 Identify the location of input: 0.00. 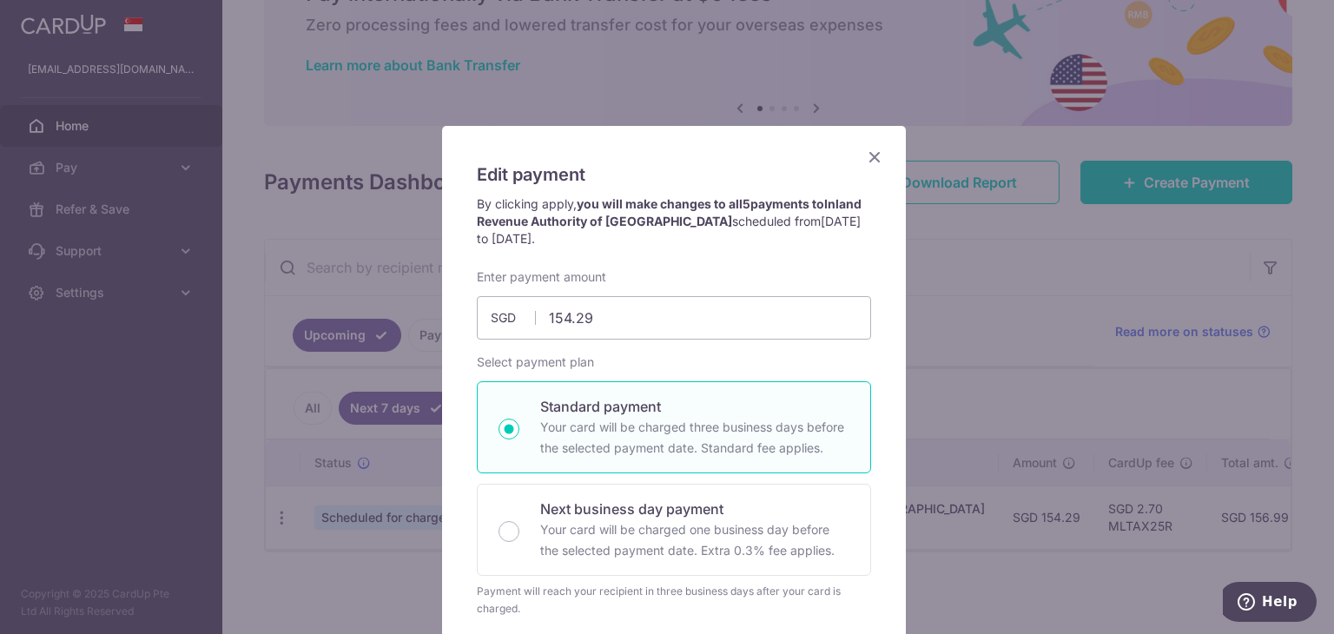
(674, 318).